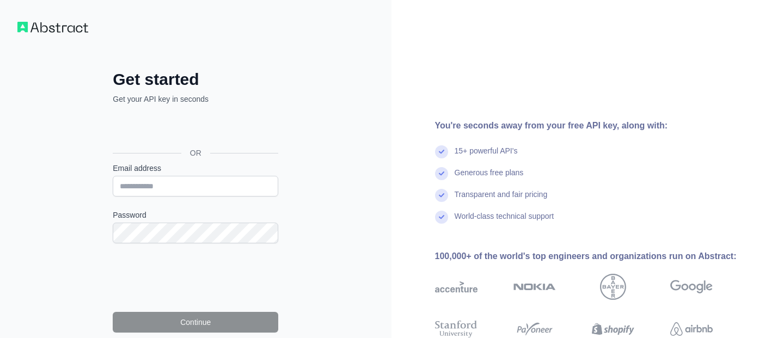 This screenshot has width=765, height=338. I want to click on img: Workflow, so click(53, 27).